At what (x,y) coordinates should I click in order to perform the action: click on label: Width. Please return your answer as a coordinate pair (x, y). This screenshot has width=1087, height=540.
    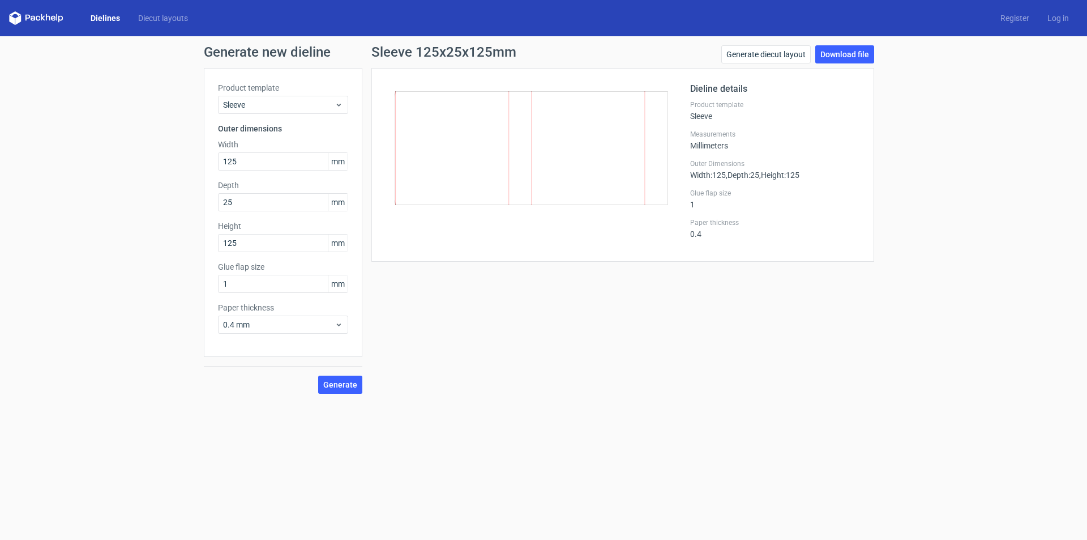
    Looking at the image, I should click on (283, 144).